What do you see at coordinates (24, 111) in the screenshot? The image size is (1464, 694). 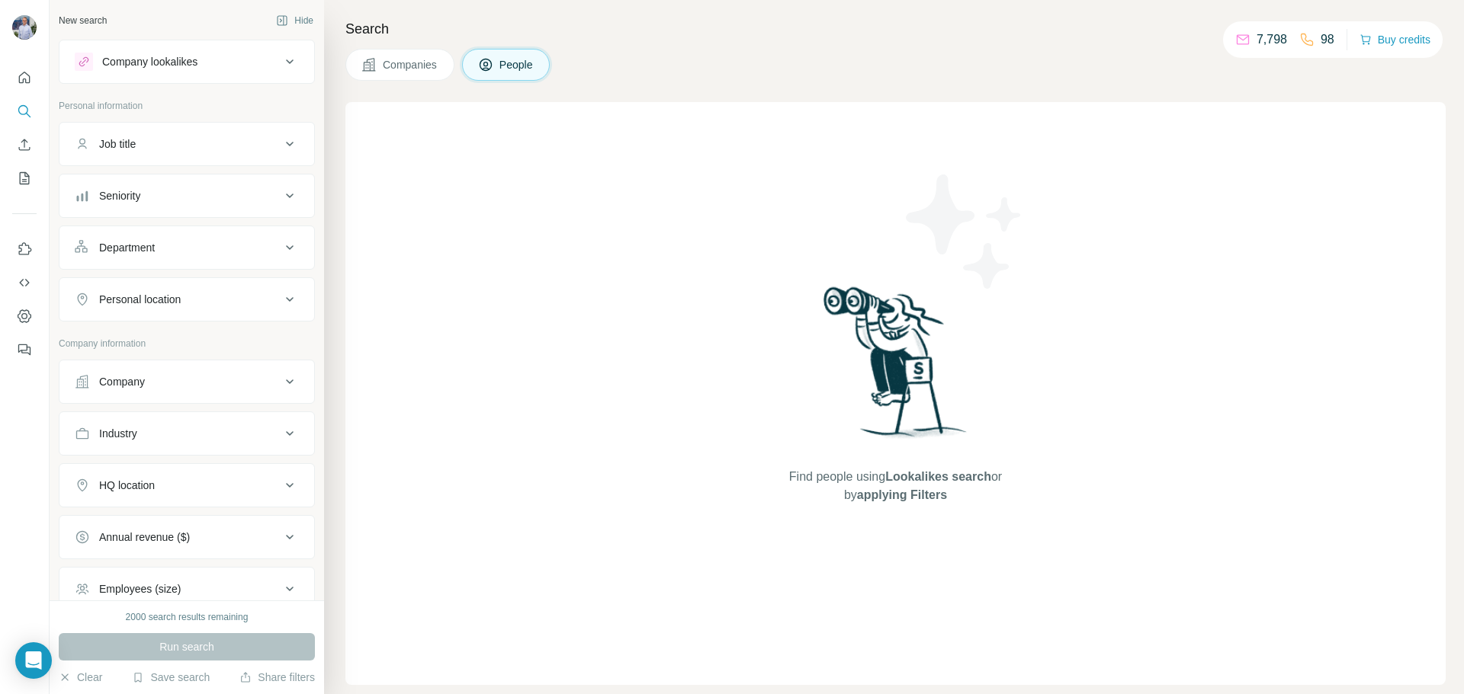 I see `button: Search` at bounding box center [24, 111].